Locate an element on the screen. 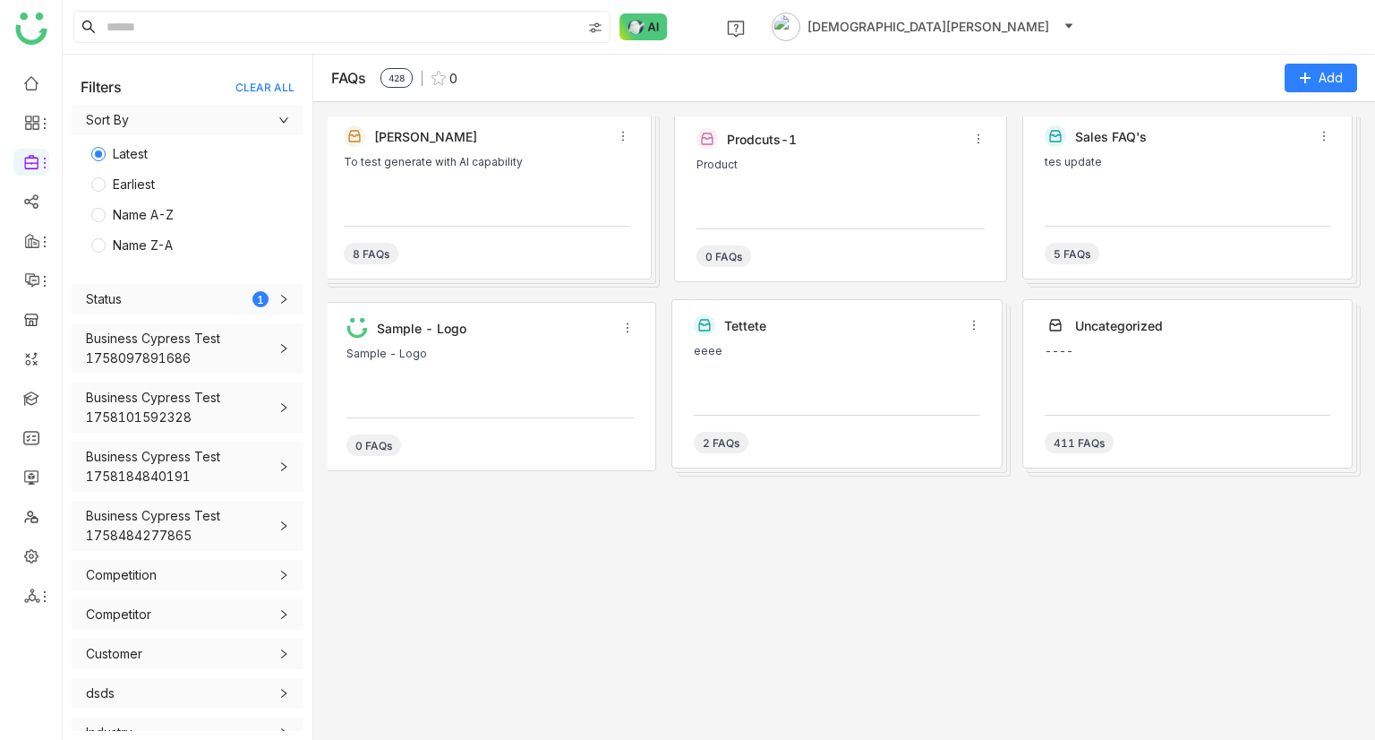 The width and height of the screenshot is (1375, 740). div: FAQs is located at coordinates (348, 78).